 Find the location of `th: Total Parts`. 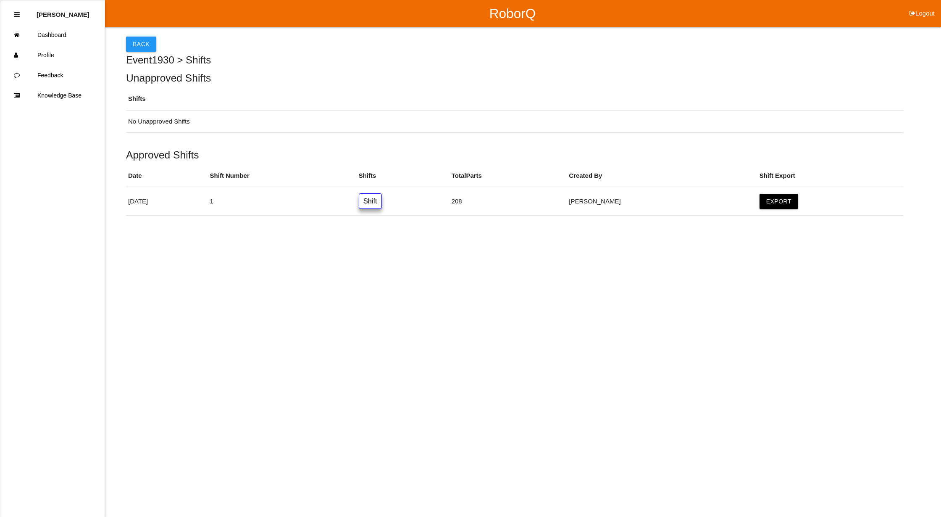

th: Total Parts is located at coordinates (508, 176).